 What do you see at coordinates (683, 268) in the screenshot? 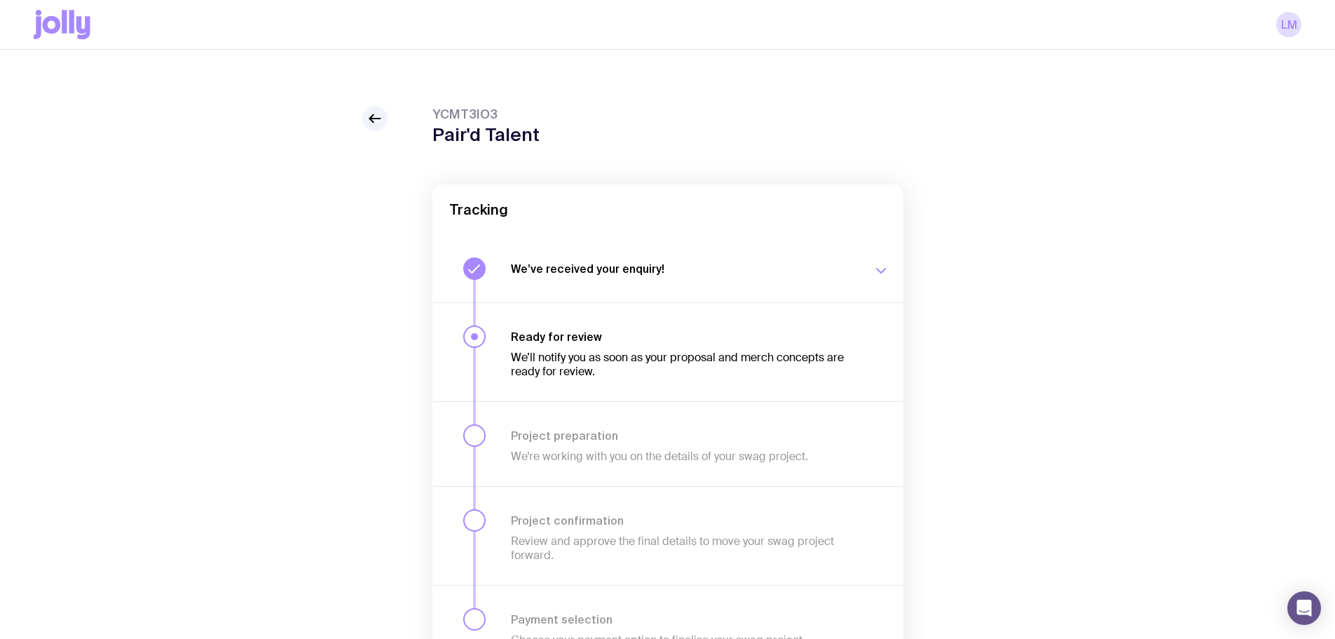
I see `h3: We’ve received your enquiry!` at bounding box center [683, 268].